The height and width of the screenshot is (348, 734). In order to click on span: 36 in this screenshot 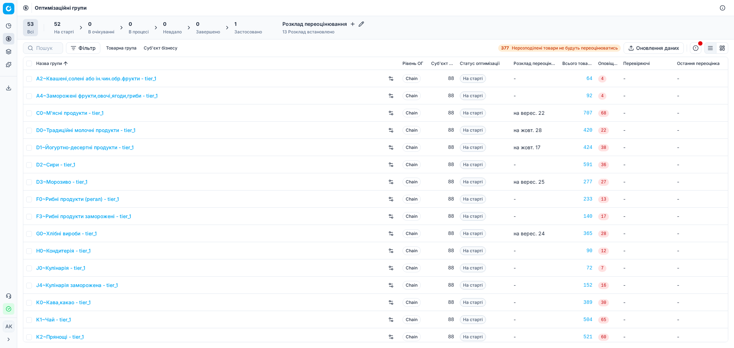, I will do `click(603, 165)`.